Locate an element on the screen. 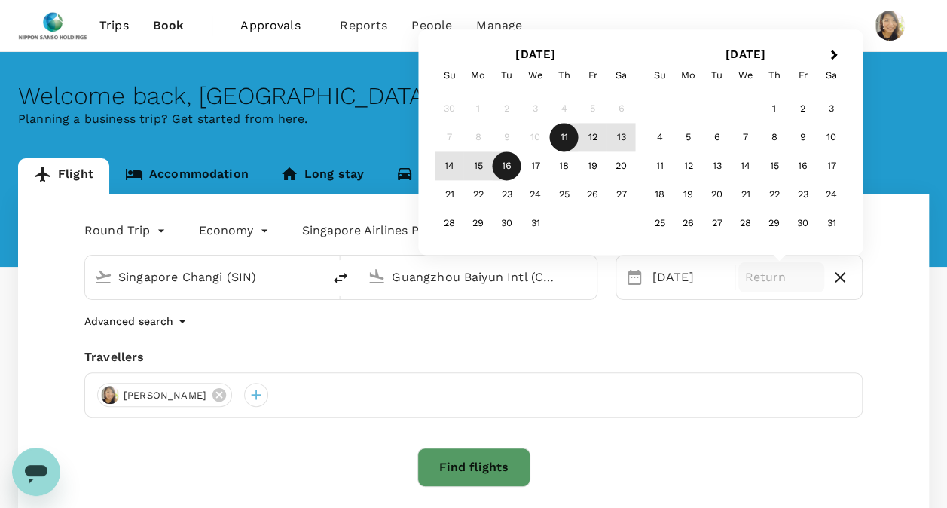  div: Choose Thursday, December 11th, 2025 is located at coordinates (564, 138).